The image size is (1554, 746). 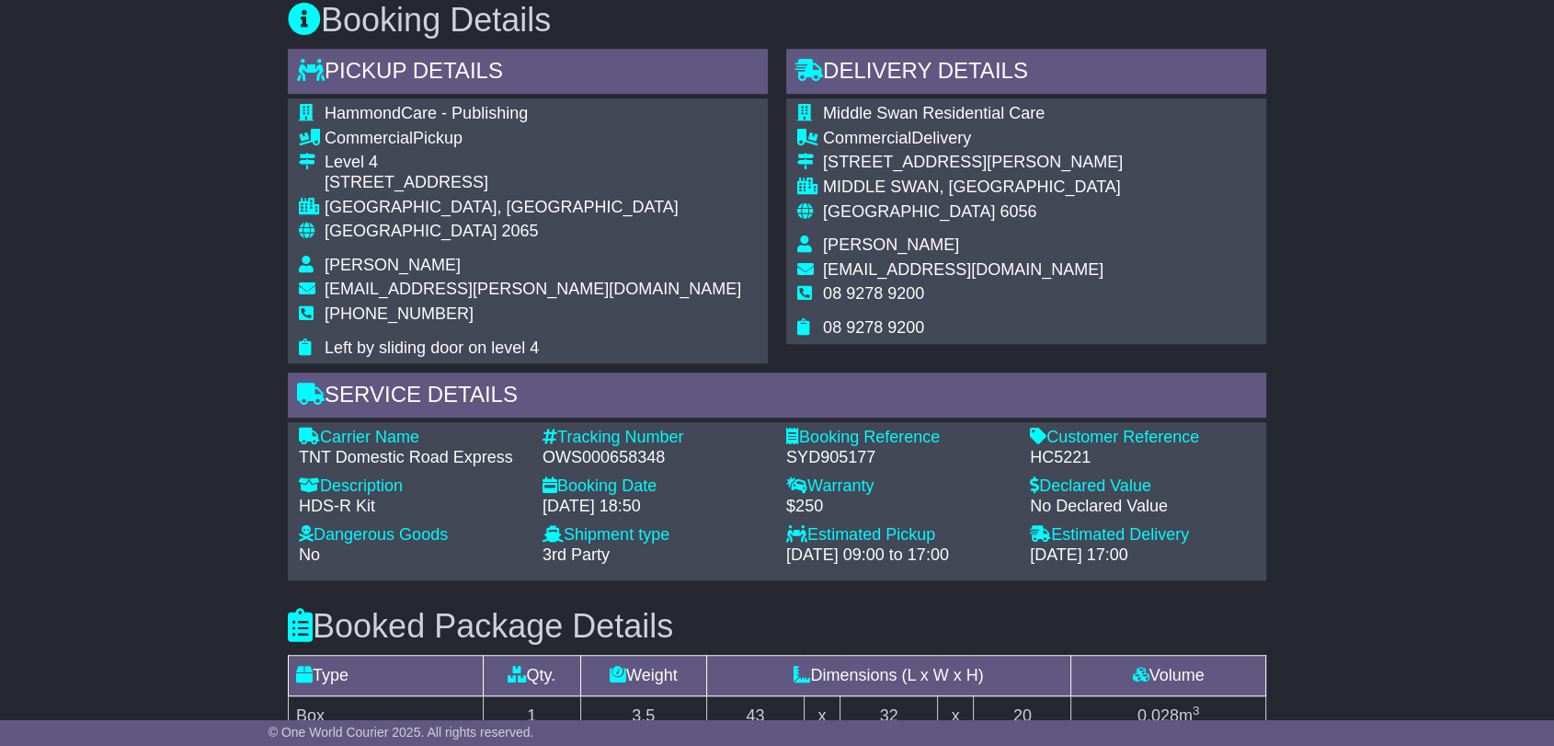 I want to click on td: Type, so click(x=386, y=676).